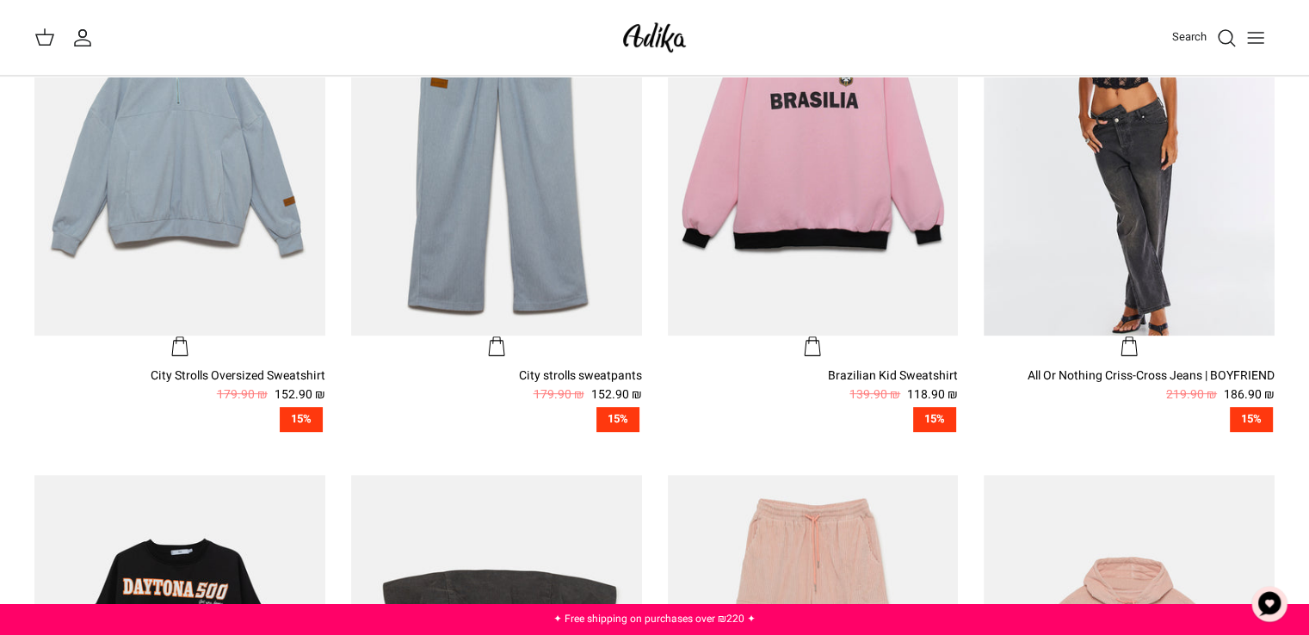 The image size is (1309, 635). Describe the element at coordinates (654, 619) in the screenshot. I see `font: ✦ Free shipping on purchases over ₪220 ✦` at that location.